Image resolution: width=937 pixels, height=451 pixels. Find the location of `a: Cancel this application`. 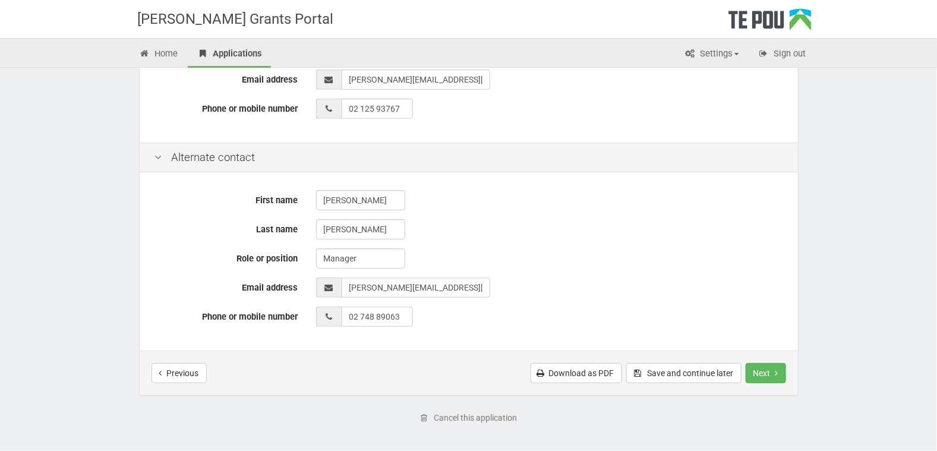

a: Cancel this application is located at coordinates (468, 418).